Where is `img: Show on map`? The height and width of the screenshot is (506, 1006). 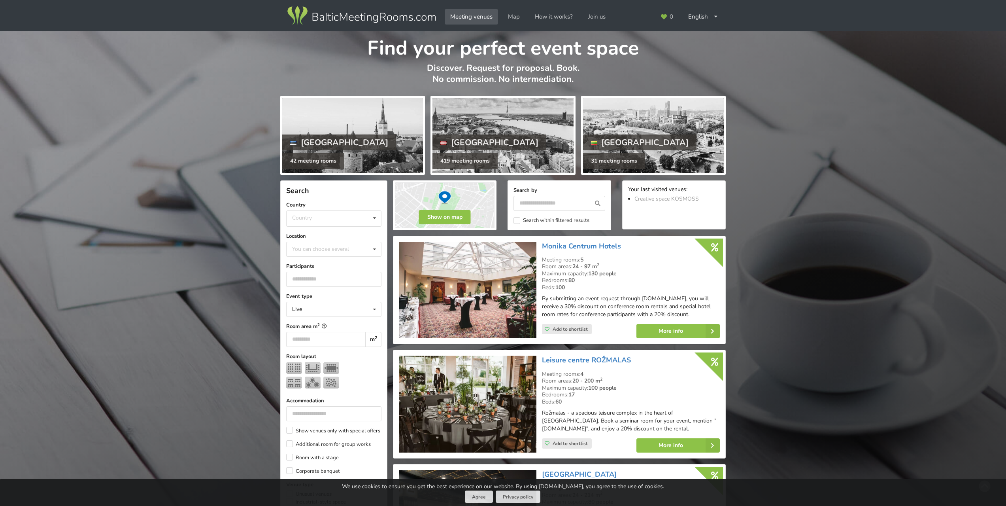
img: Show on map is located at coordinates (445, 205).